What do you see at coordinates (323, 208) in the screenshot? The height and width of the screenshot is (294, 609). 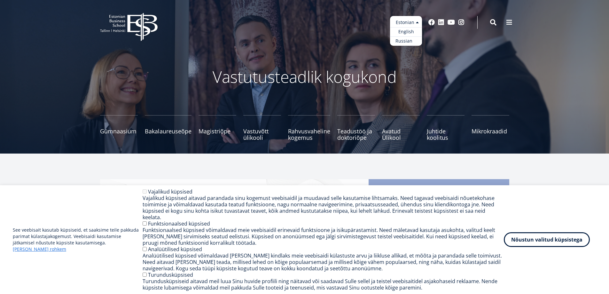 I see `div: Vajalikud küpsised aitavad parandada sinu kogemust veebisaidil ja muudavad selle kasutamise lihts...` at bounding box center [323, 208].